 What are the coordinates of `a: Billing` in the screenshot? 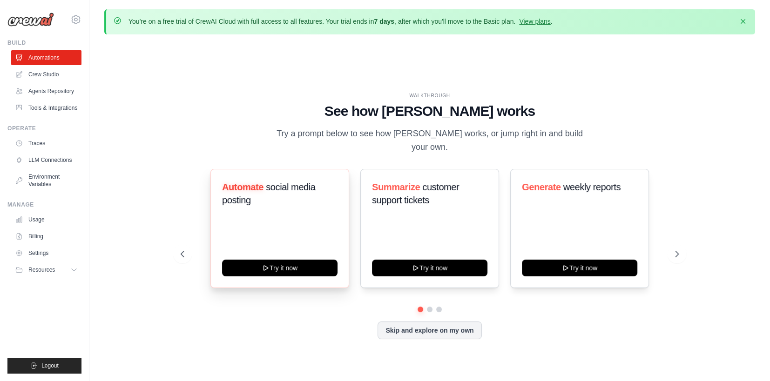 It's located at (46, 237).